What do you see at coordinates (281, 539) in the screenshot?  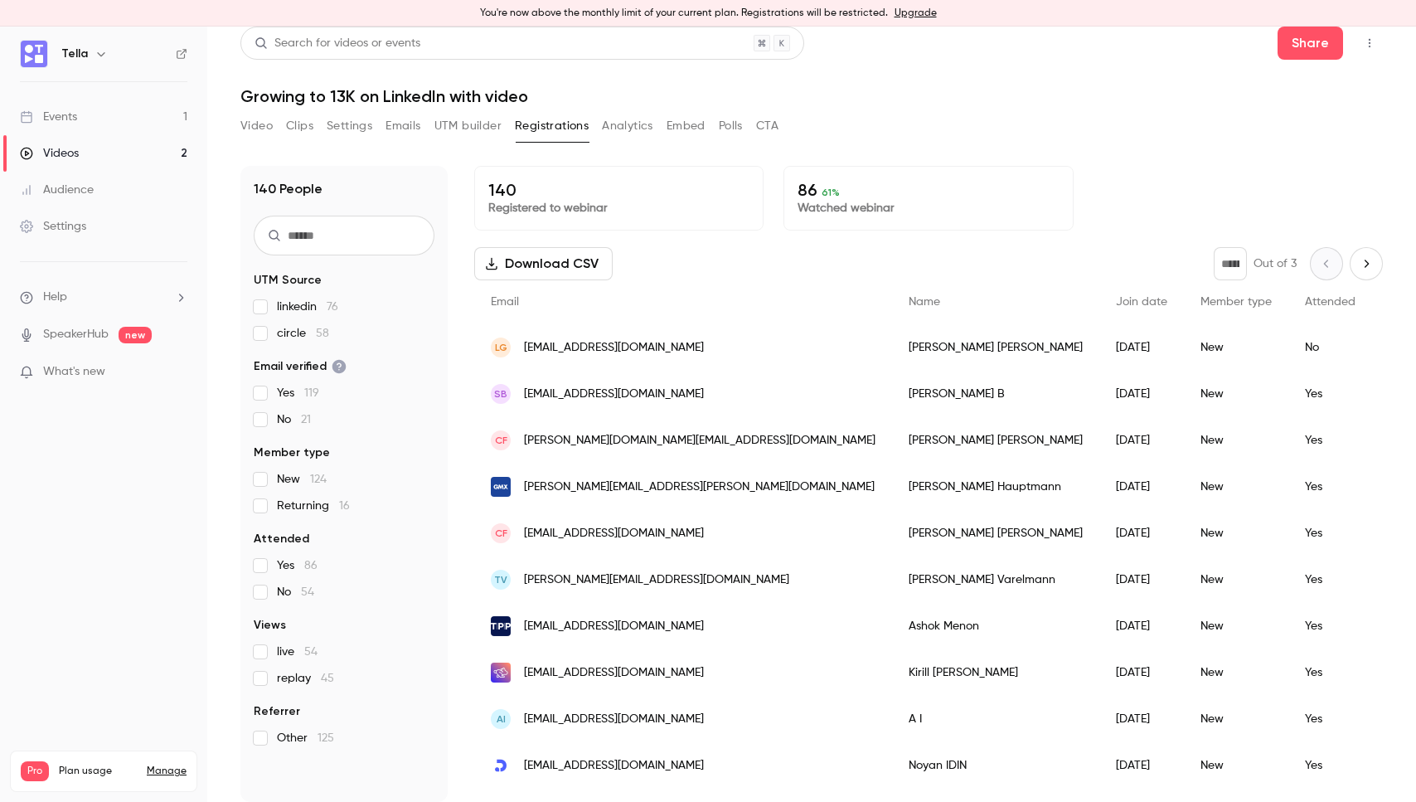 I see `span: Attended` at bounding box center [281, 539].